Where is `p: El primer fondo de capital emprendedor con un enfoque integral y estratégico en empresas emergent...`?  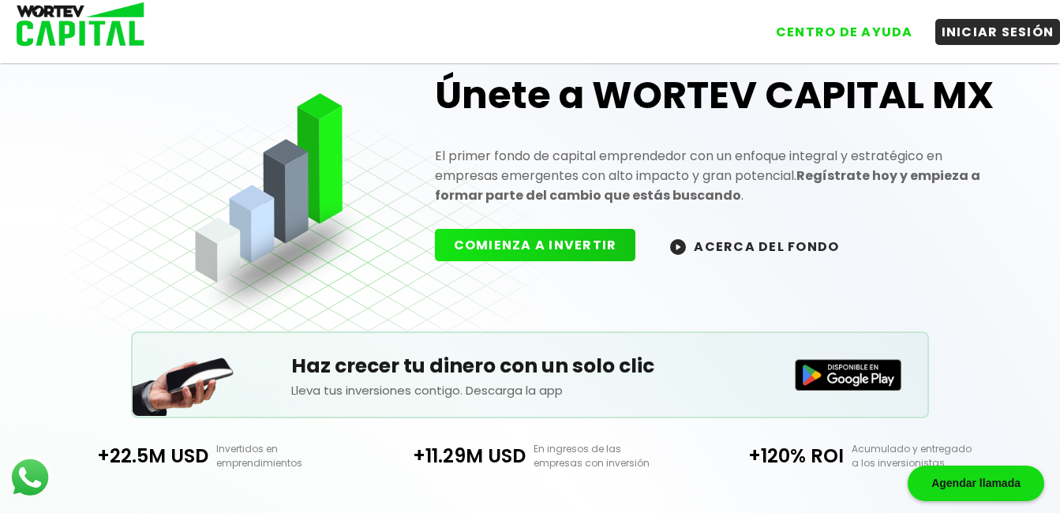
p: El primer fondo de capital emprendedor con un enfoque integral y estratégico en empresas emergent... is located at coordinates (721, 175).